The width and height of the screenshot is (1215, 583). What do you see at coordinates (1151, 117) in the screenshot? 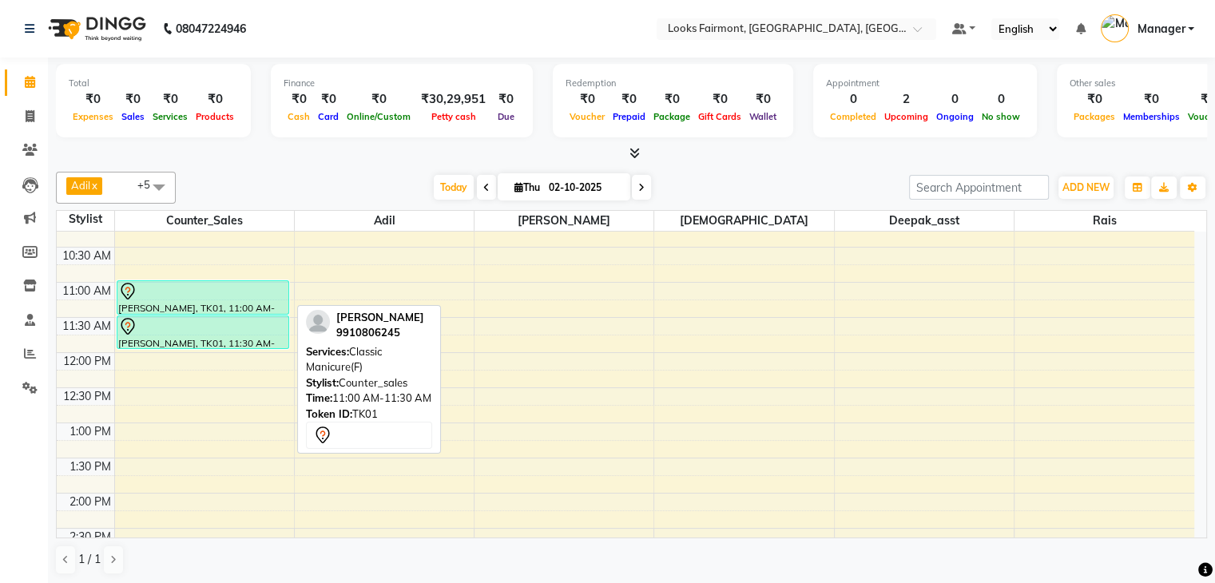
I see `span: Memberships` at bounding box center [1151, 117].